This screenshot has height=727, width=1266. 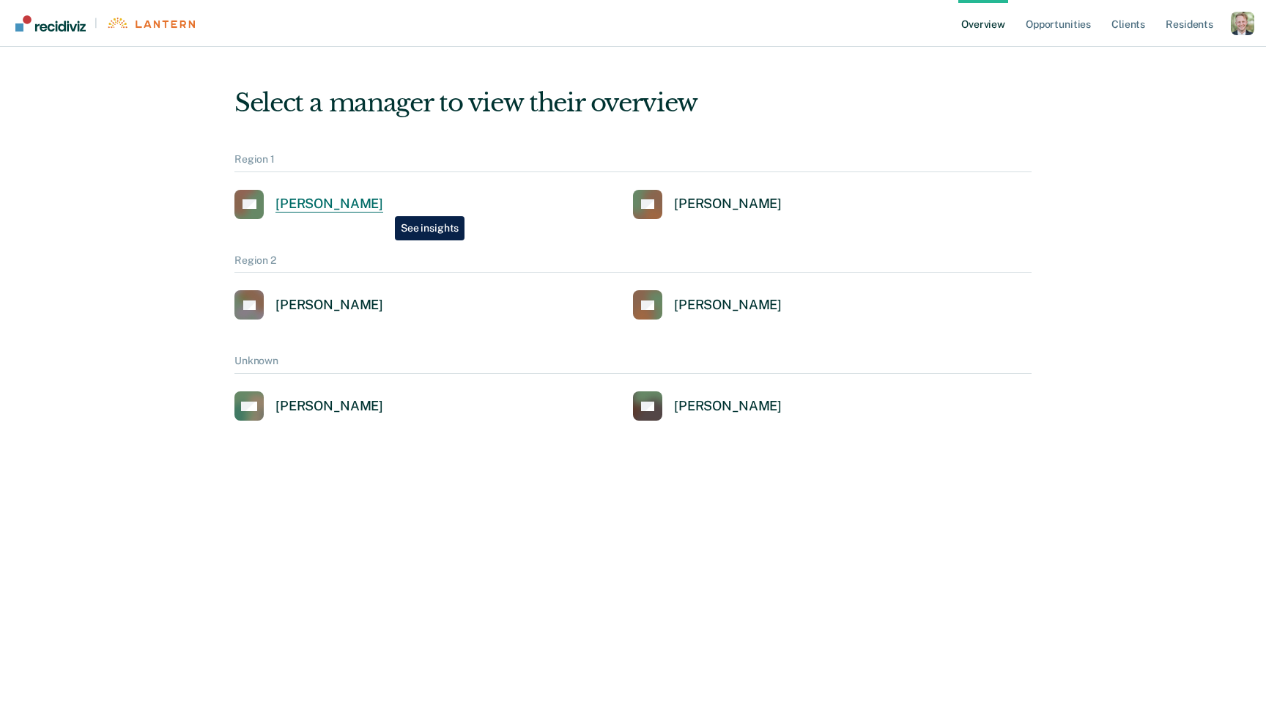 What do you see at coordinates (633, 264) in the screenshot?
I see `div: Region 2` at bounding box center [633, 264].